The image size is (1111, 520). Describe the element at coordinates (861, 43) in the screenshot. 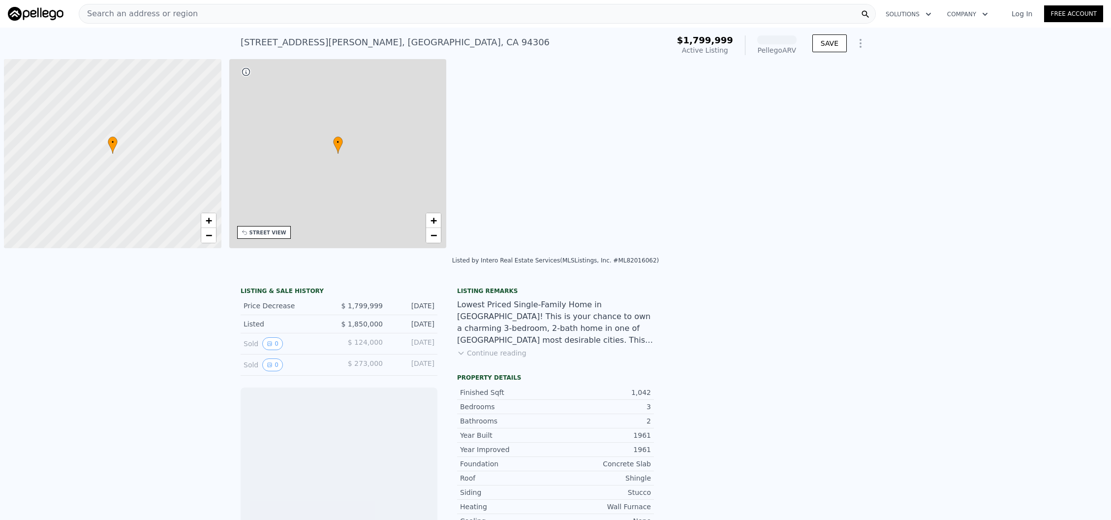

I see `button: Show Options` at that location.